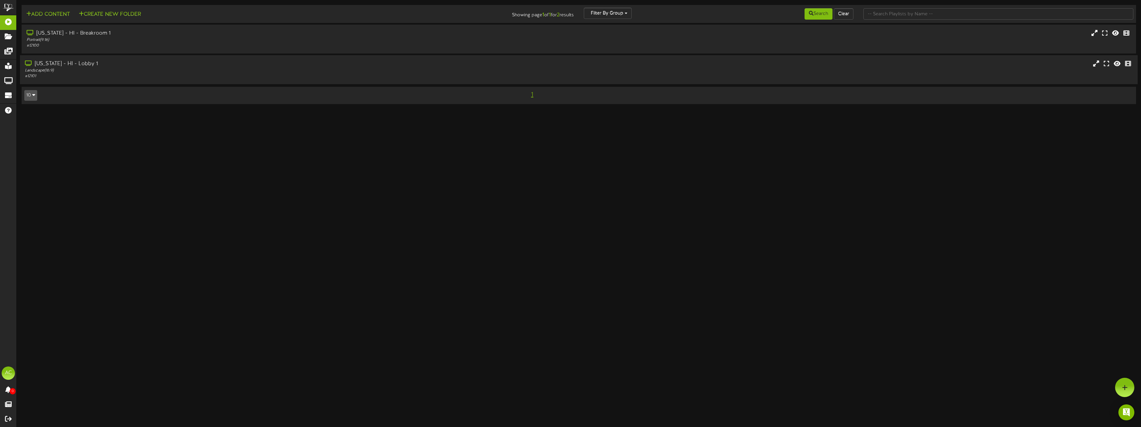 The image size is (1141, 427). I want to click on div: AC, so click(8, 373).